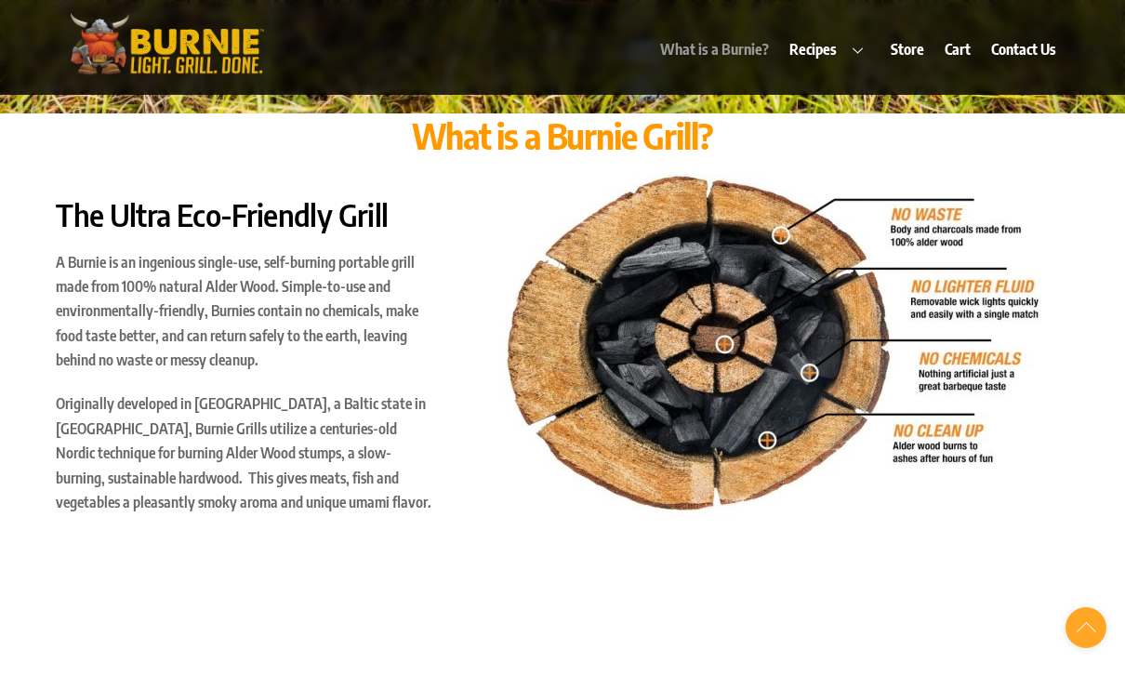 The height and width of the screenshot is (676, 1125). Describe the element at coordinates (166, 69) in the screenshot. I see `a: Burnie Grill` at that location.